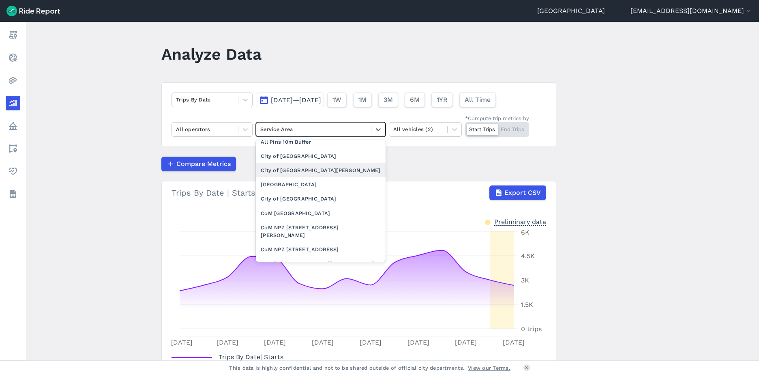 The width and height of the screenshot is (759, 375). Describe the element at coordinates (478, 100) in the screenshot. I see `span: All Time` at that location.